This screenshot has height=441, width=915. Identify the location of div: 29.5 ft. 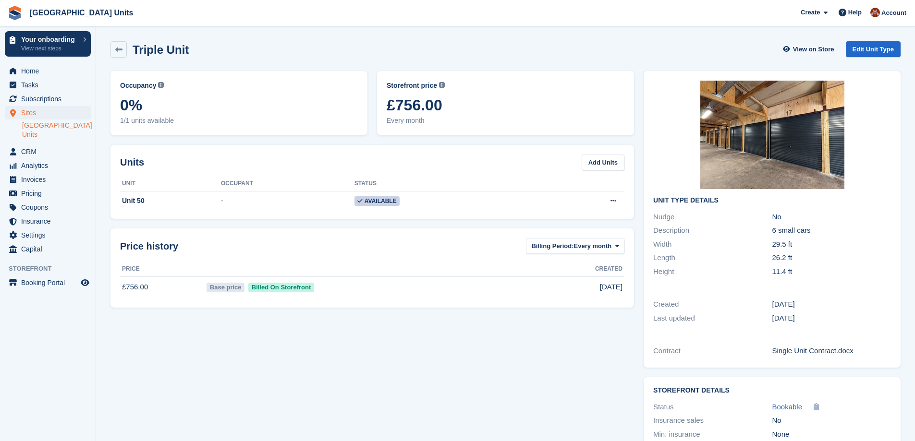
(831, 244).